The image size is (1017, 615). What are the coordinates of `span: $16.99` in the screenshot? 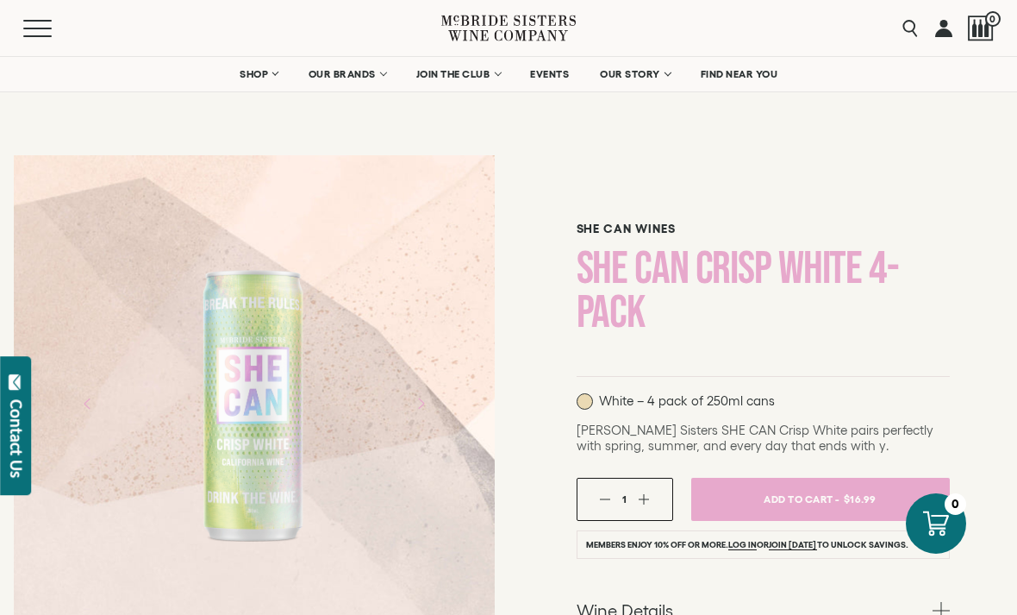 It's located at (860, 498).